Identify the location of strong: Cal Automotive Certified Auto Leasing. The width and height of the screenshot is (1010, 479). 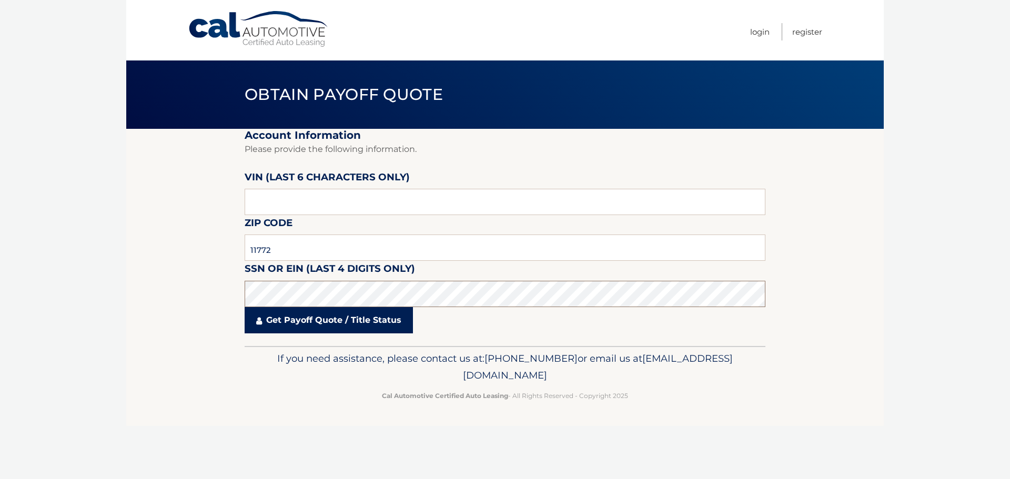
(445, 396).